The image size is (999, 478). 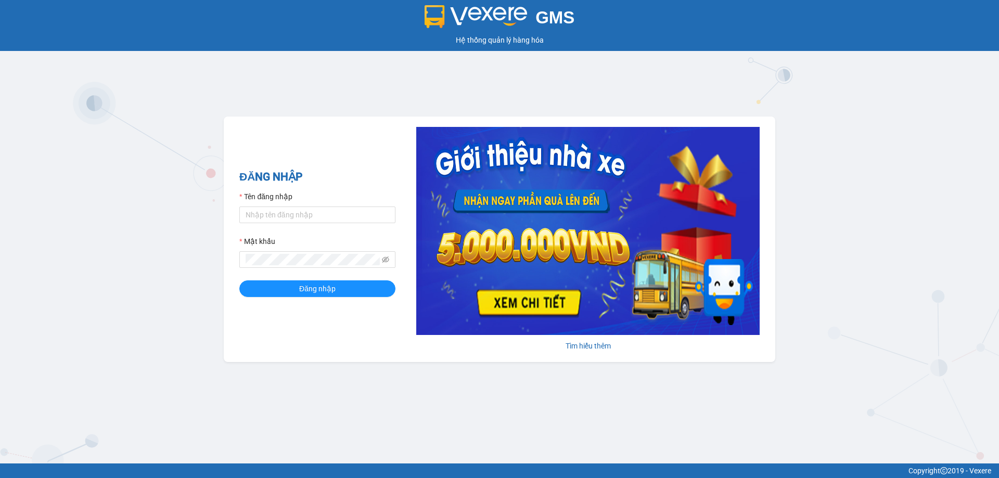 What do you see at coordinates (499, 40) in the screenshot?
I see `div: Hệ thống quản lý hàng hóa` at bounding box center [499, 40].